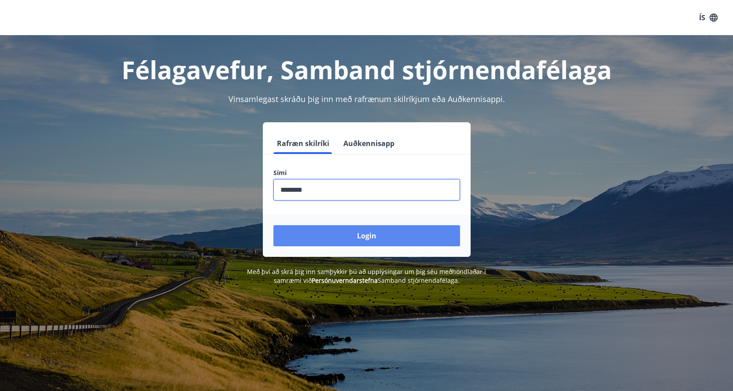  I want to click on span: Vinsamlegast skráðu þig inn með rafrænum skilríkjum eða Auðkennisappi., so click(367, 99).